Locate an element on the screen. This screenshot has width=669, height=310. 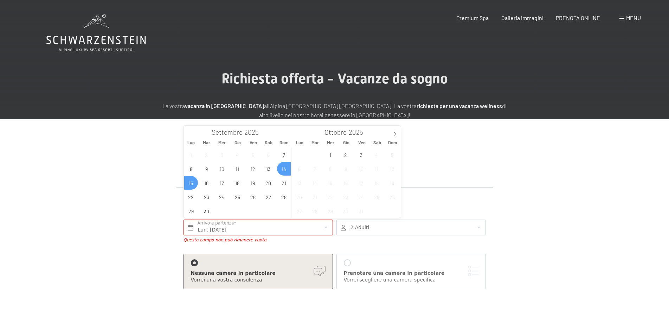
span: Ottobre 27, 2025 is located at coordinates (299, 211).